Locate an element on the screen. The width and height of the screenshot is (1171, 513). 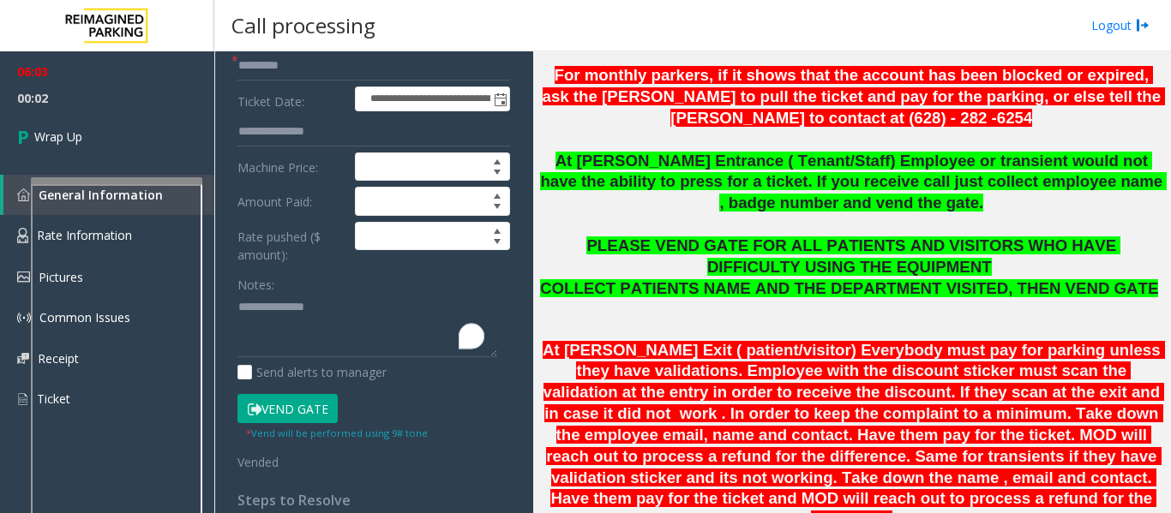
span: Toggle popup is located at coordinates (500, 99).